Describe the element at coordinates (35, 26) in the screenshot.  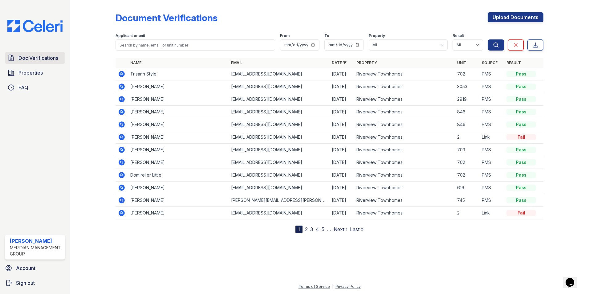
I see `img: CE_Logo_Blue-a8612792a0a2168367f1c8372b55b34899dd931a85d93a1a3d3e32e68fde9ad4.png` at that location.